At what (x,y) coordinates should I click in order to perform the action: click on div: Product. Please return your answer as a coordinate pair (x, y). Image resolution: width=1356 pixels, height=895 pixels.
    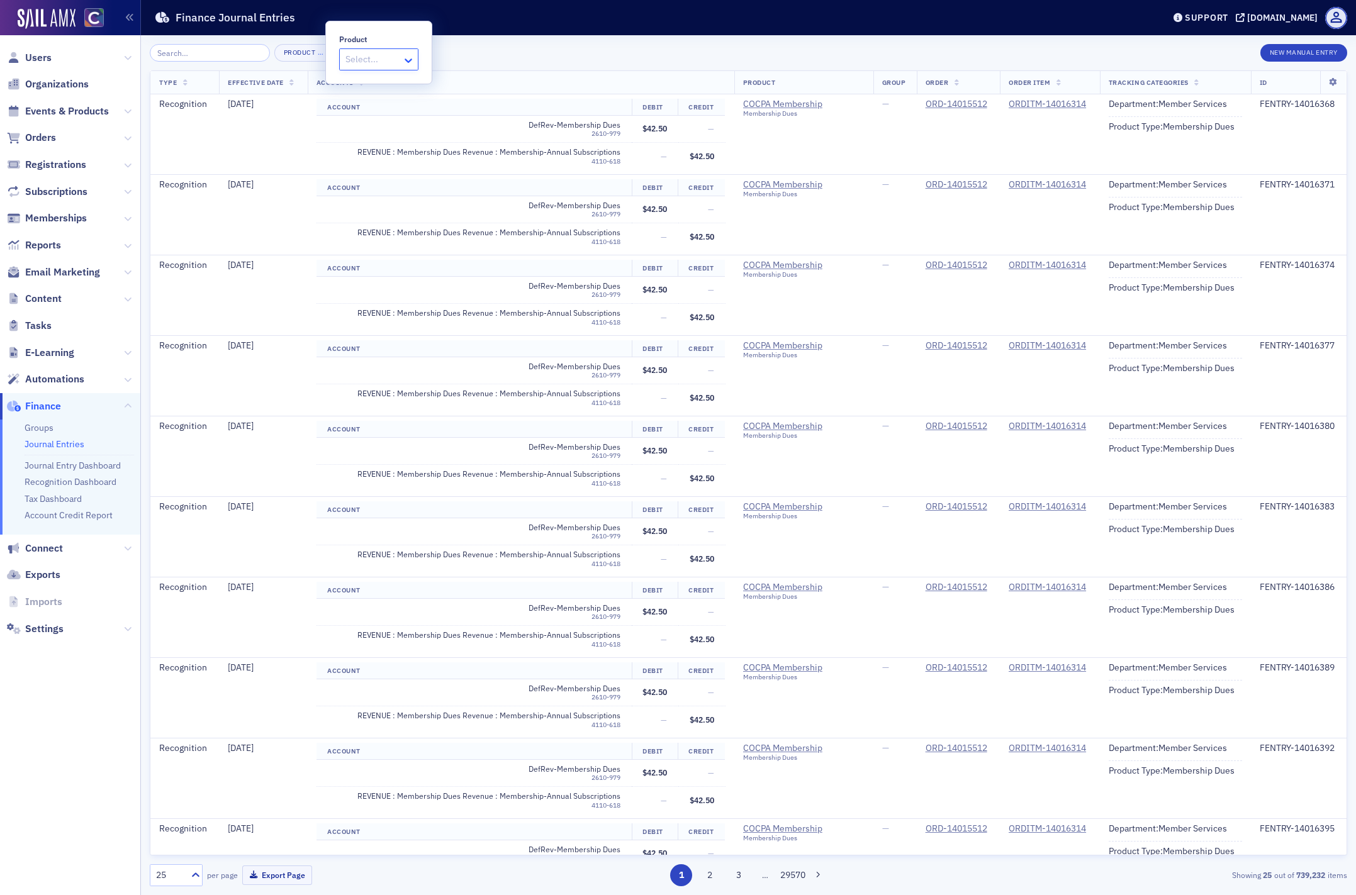
    Looking at the image, I should click on (300, 52).